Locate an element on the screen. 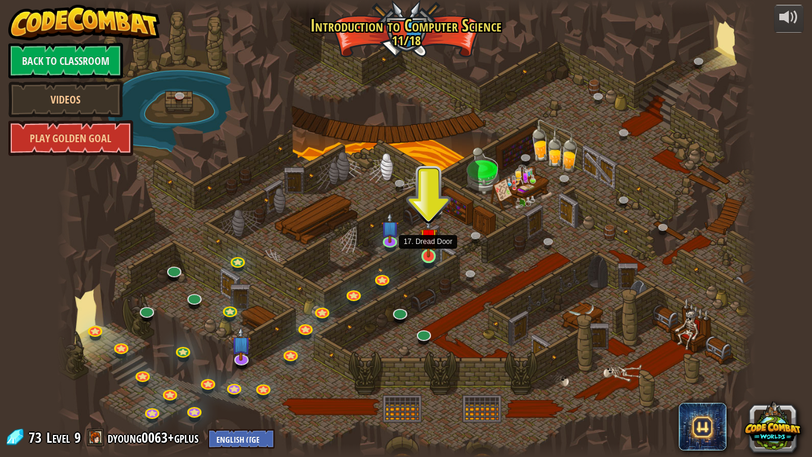 This screenshot has width=812, height=457. a: Videos is located at coordinates (65, 99).